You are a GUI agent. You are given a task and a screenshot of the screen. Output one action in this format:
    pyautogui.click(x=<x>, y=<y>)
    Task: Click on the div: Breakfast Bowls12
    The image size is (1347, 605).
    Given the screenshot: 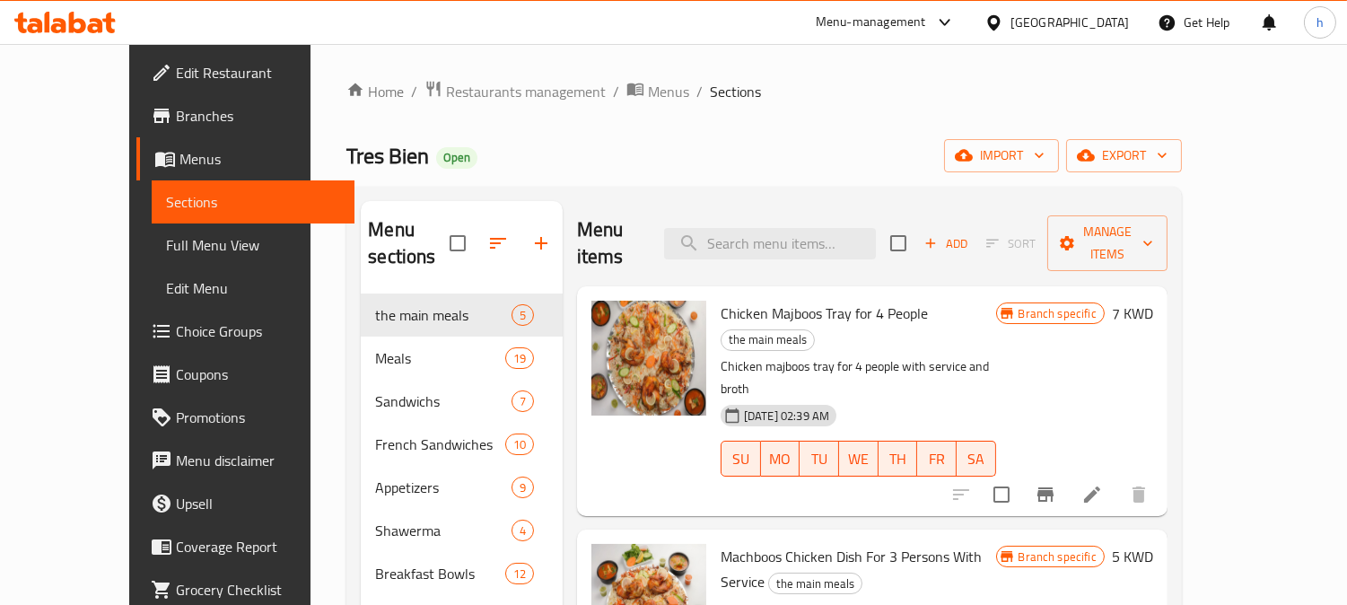 What is the action you would take?
    pyautogui.click(x=461, y=573)
    